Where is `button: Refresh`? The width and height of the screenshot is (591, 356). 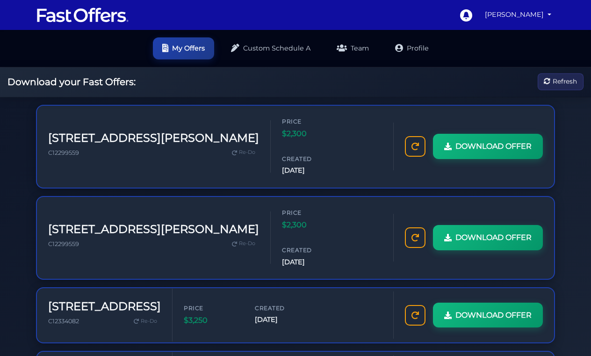
button: Refresh is located at coordinates (560, 82).